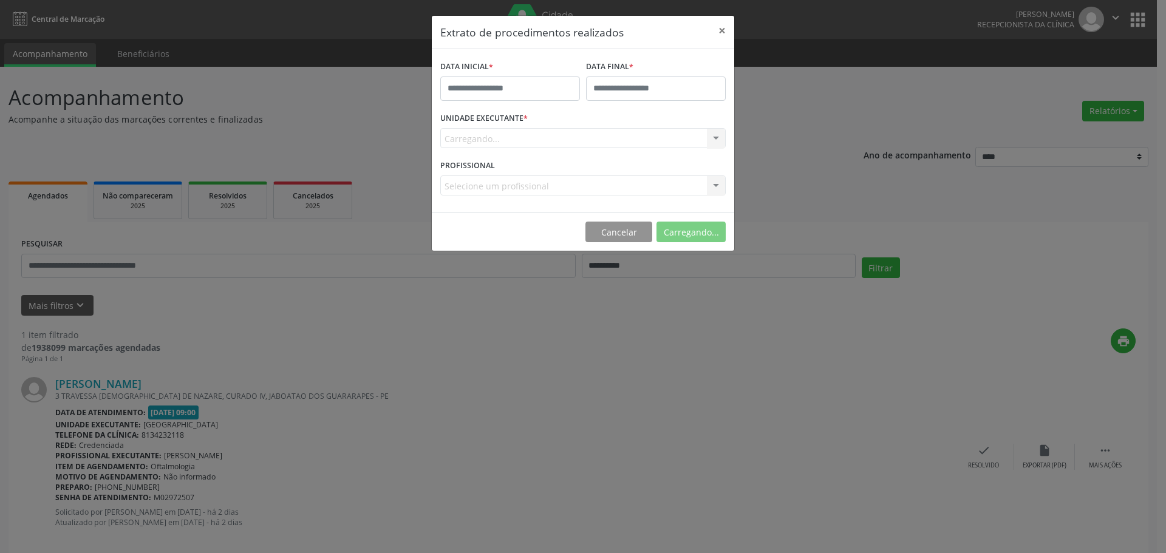  Describe the element at coordinates (722, 30) in the screenshot. I see `button: Close` at that location.